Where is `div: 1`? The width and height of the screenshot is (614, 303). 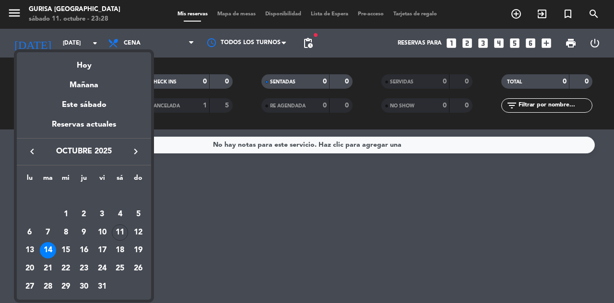
div: 1 is located at coordinates (66, 215).